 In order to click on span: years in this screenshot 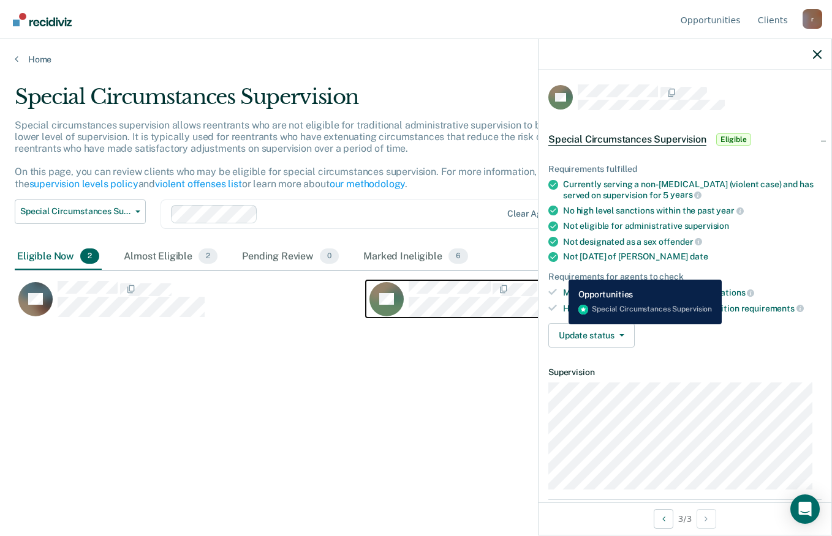, I will do `click(685, 195)`.